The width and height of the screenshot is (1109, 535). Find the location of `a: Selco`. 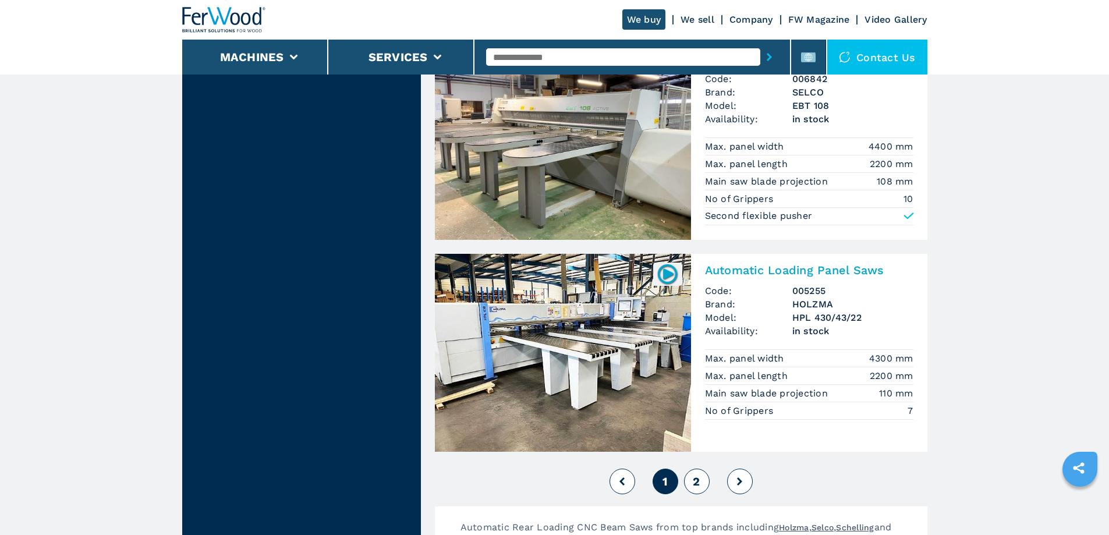

a: Selco is located at coordinates (823, 528).